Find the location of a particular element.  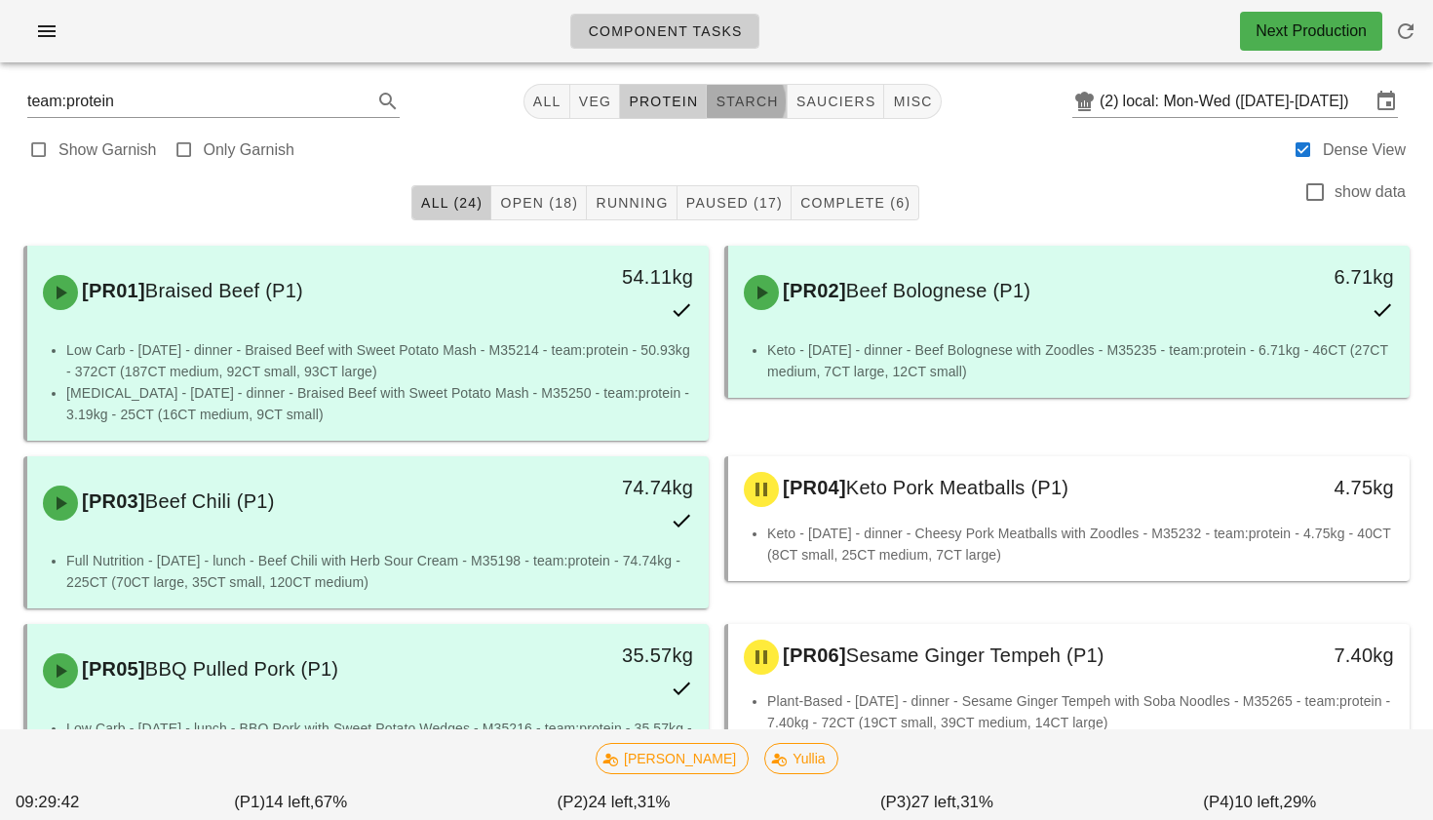

div: (P3) 31% is located at coordinates (936, 801).